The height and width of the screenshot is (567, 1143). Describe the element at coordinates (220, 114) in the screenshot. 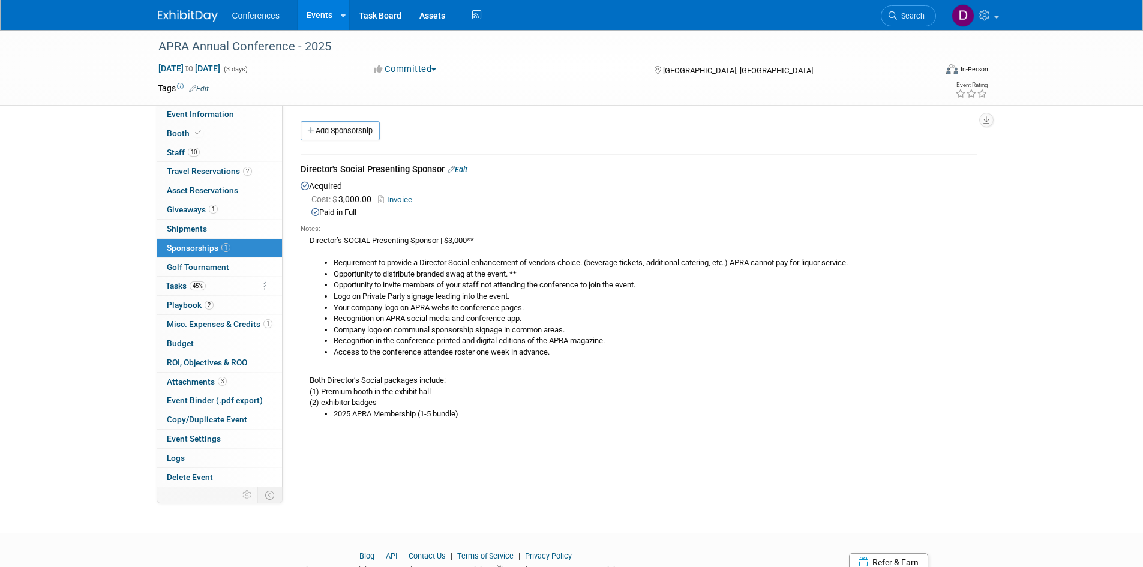

I see `a: Event Information` at that location.